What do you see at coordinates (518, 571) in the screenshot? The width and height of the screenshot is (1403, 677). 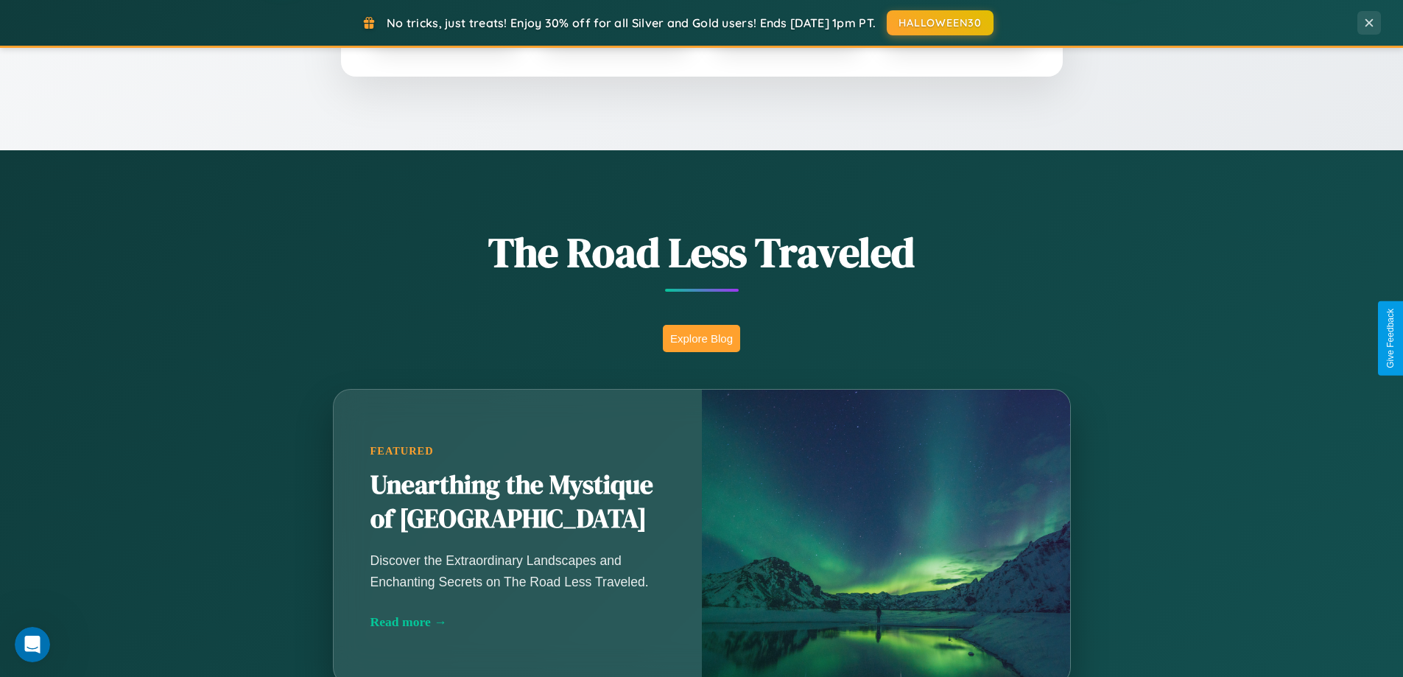 I see `p: Discover the Extraordinary Landscapes and Enchanting Secrets on The Road Less Traveled.` at bounding box center [518, 571].